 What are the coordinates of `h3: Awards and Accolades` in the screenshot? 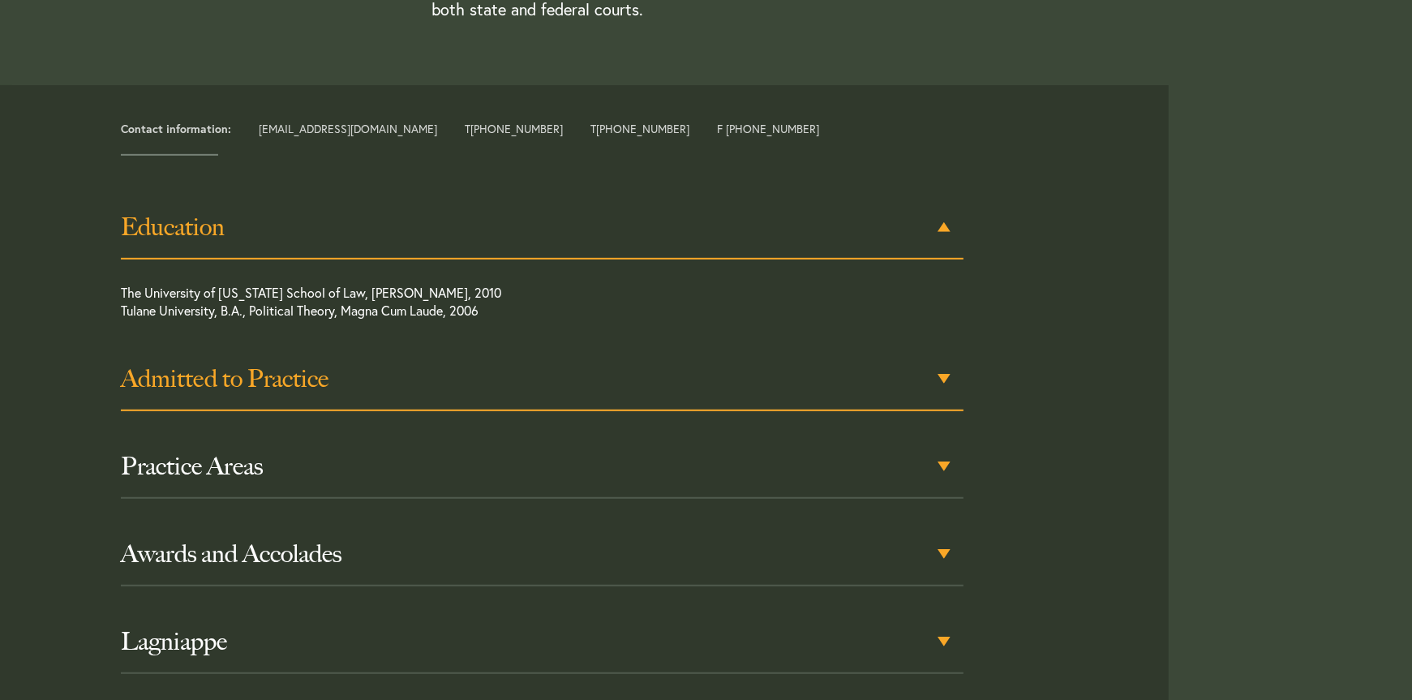 It's located at (542, 554).